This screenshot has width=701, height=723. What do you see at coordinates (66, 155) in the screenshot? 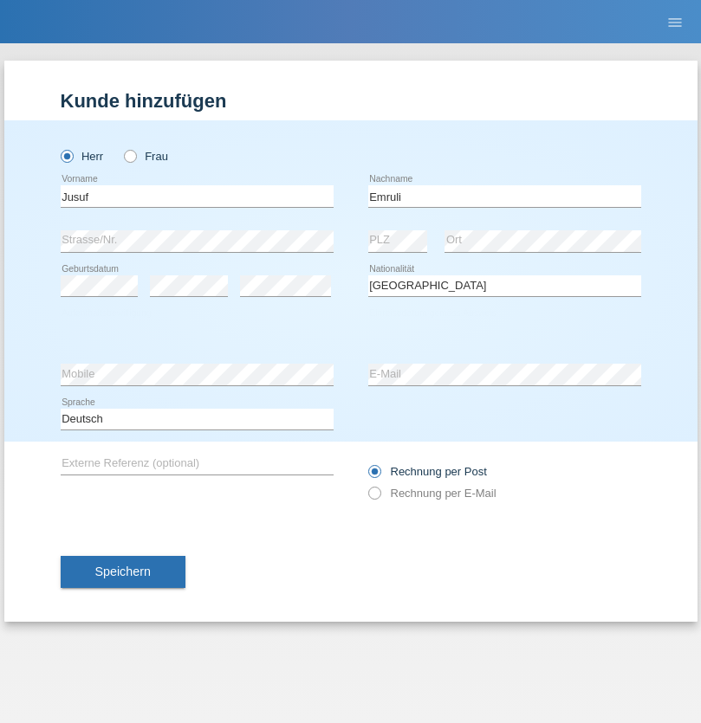
I see `input: Herr` at bounding box center [66, 155].